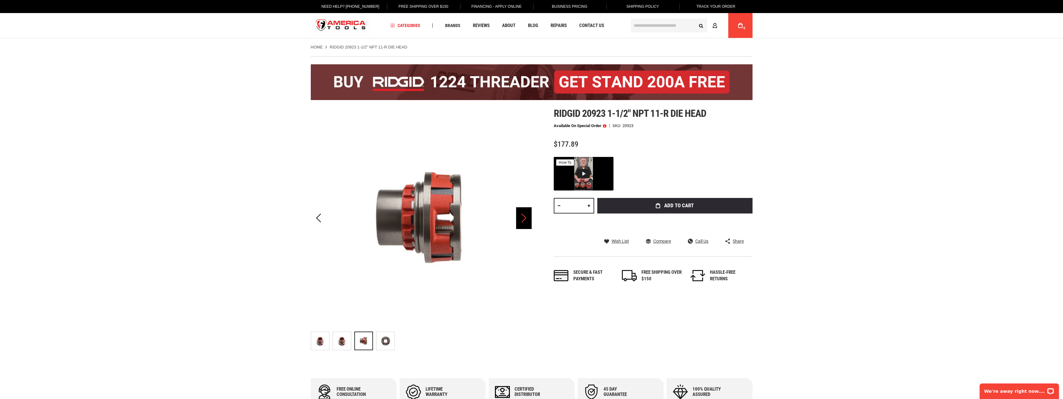  Describe the element at coordinates (643, 7) in the screenshot. I see `span: Shipping Policy` at that location.